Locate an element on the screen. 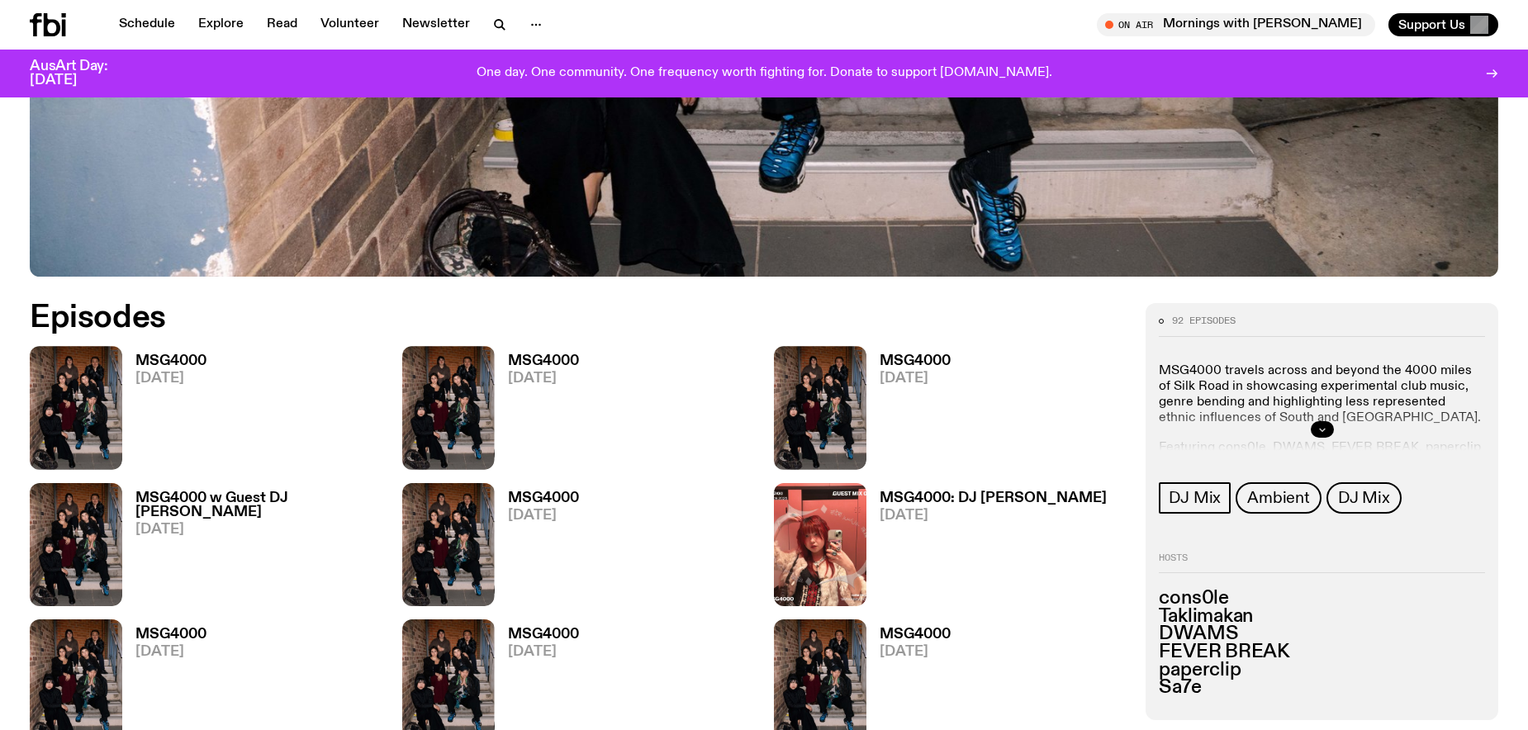 Image resolution: width=1528 pixels, height=730 pixels. h3: paperclip is located at coordinates (1322, 671).